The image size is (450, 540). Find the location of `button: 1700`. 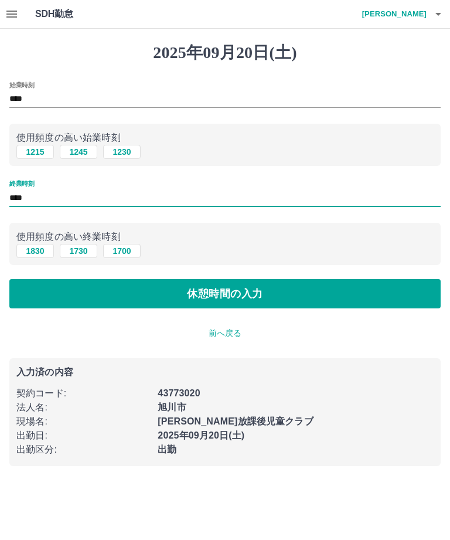

button: 1700 is located at coordinates (122, 251).